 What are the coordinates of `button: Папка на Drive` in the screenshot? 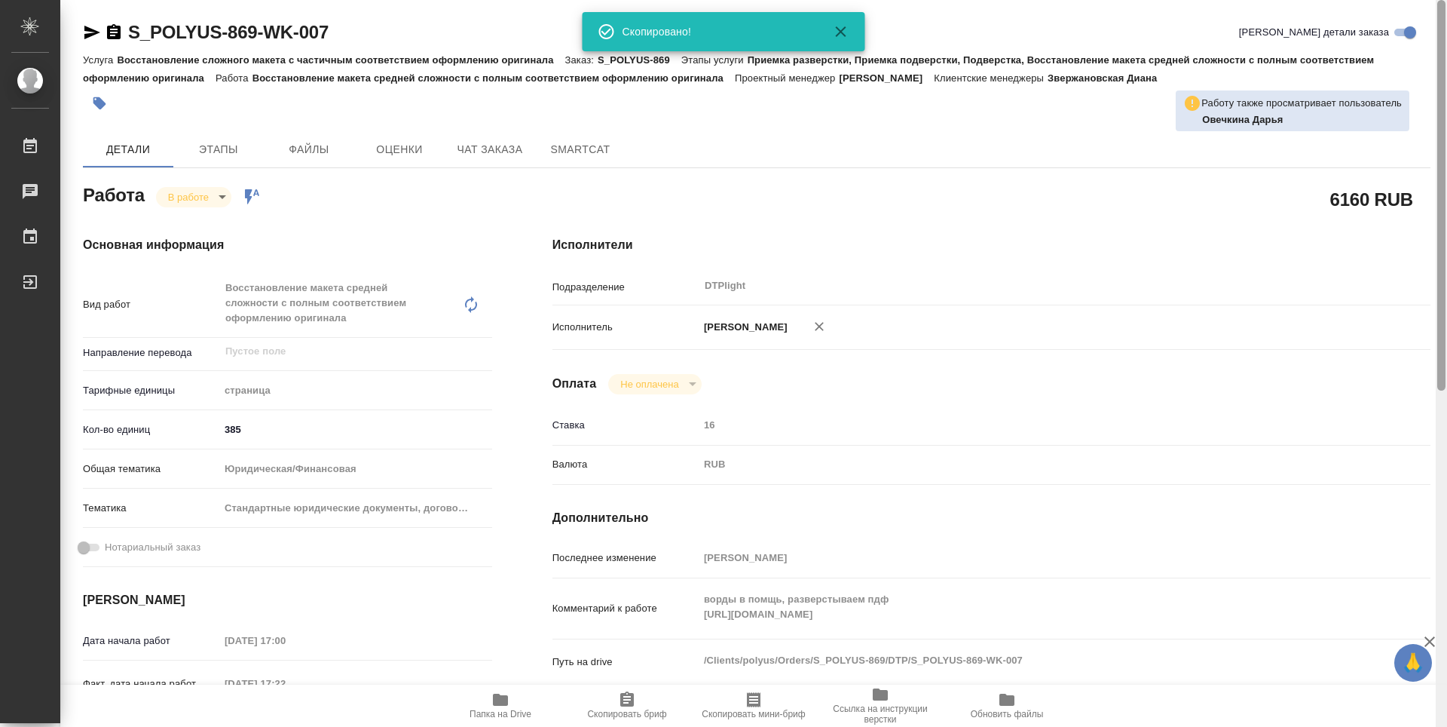 It's located at (500, 705).